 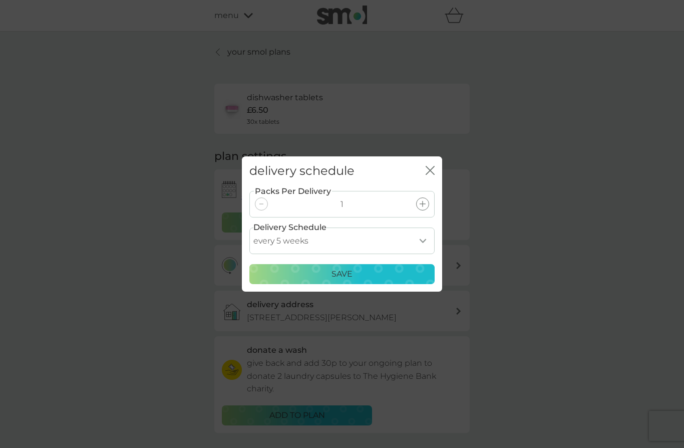 I want to click on h2: delivery schedule, so click(x=302, y=171).